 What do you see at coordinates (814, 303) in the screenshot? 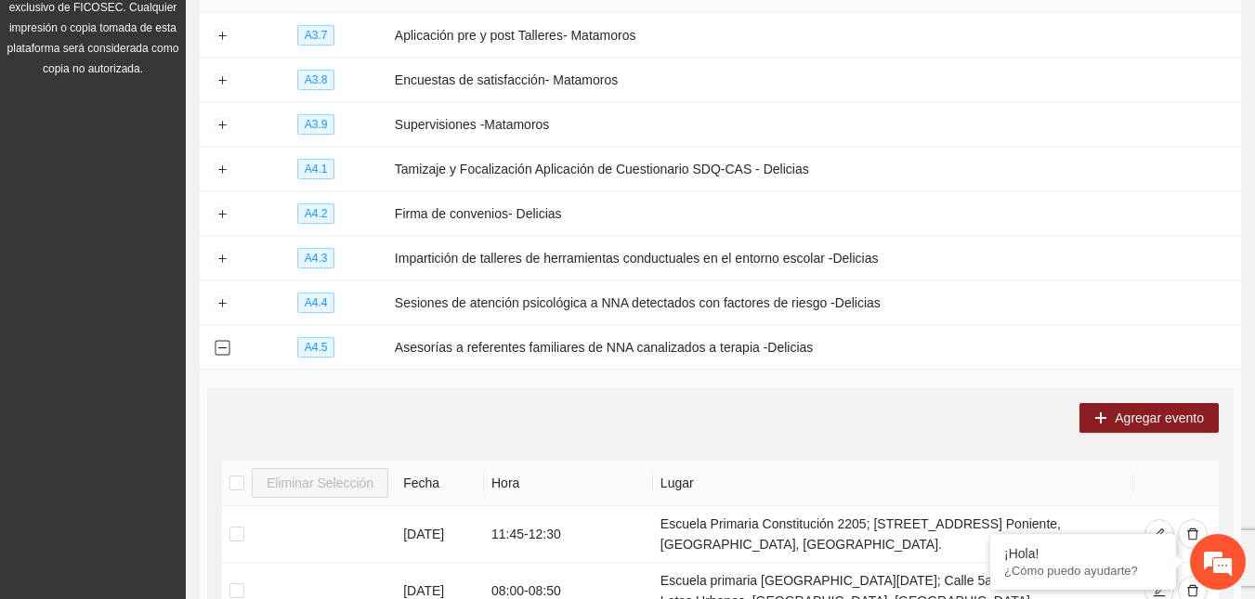
I see `td: Sesiones de atención psicológica a NNA detectados con factores de riesgo -Delicias` at bounding box center [814, 303].